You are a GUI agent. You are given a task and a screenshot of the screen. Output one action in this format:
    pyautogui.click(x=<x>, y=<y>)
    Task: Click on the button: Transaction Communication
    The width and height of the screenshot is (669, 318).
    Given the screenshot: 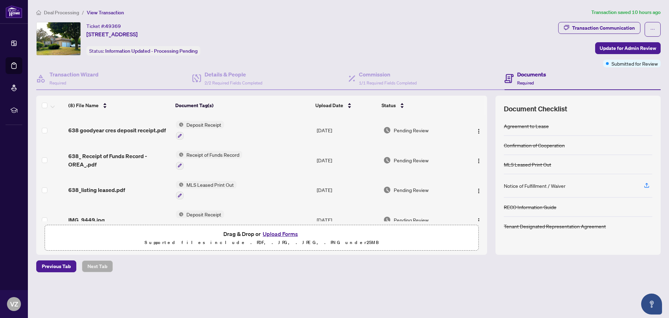 What is the action you would take?
    pyautogui.click(x=600, y=28)
    